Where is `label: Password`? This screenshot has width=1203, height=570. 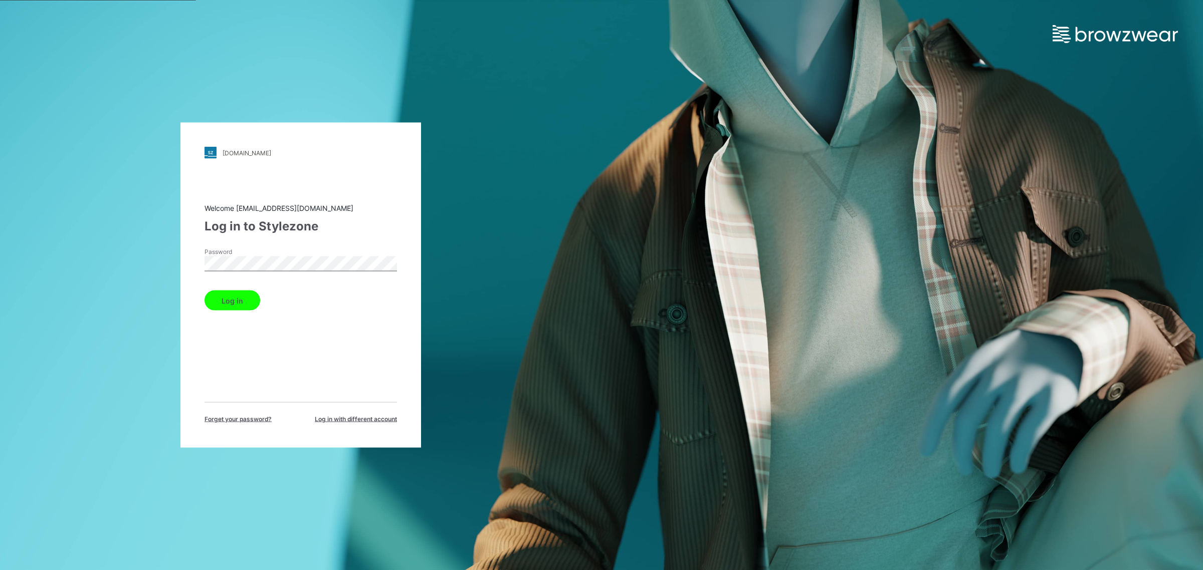
label: Password is located at coordinates (240, 252).